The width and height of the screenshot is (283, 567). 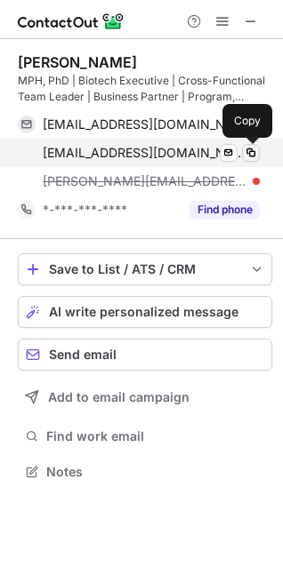 I want to click on button: Send email, so click(x=145, y=355).